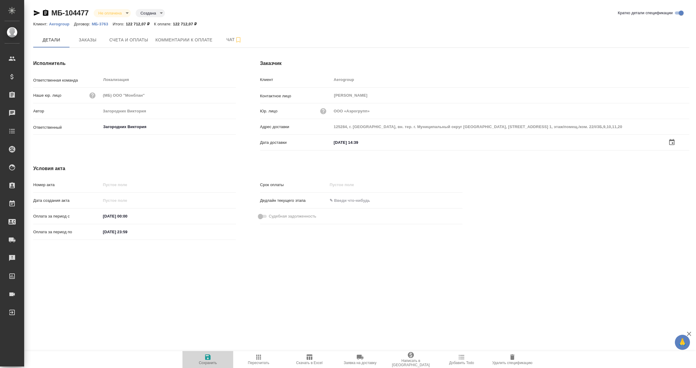  I want to click on p: Aerogroup, so click(61, 24).